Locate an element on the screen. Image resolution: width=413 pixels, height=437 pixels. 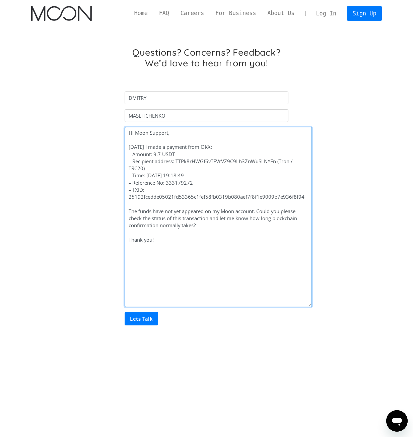
input: Lets Talk is located at coordinates (141, 319).